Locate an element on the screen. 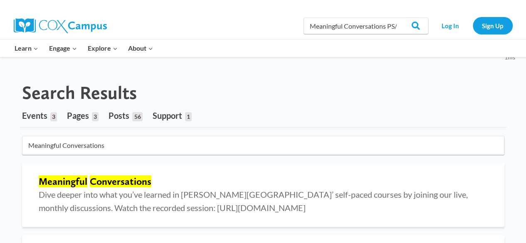 Image resolution: width=526 pixels, height=243 pixels. a: Support1 is located at coordinates (172, 116).